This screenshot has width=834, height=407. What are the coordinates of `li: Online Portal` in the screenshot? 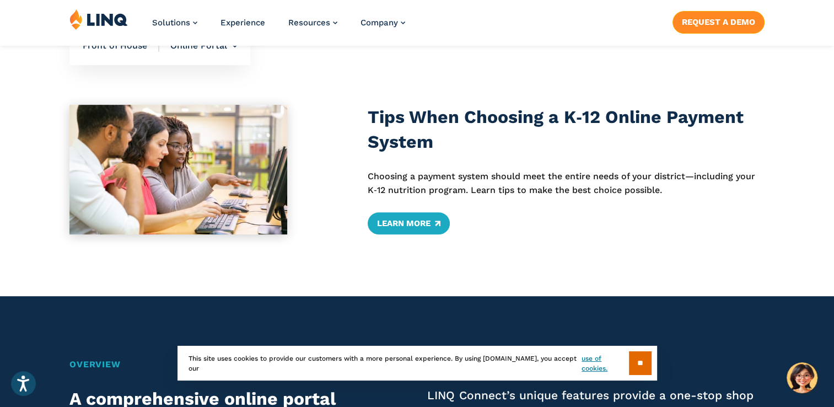 It's located at (198, 46).